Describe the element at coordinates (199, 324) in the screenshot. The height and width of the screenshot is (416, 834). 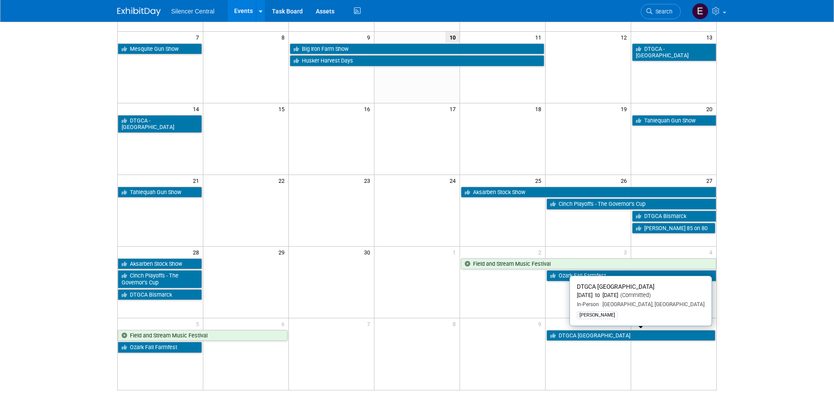
I see `span: 5` at that location.